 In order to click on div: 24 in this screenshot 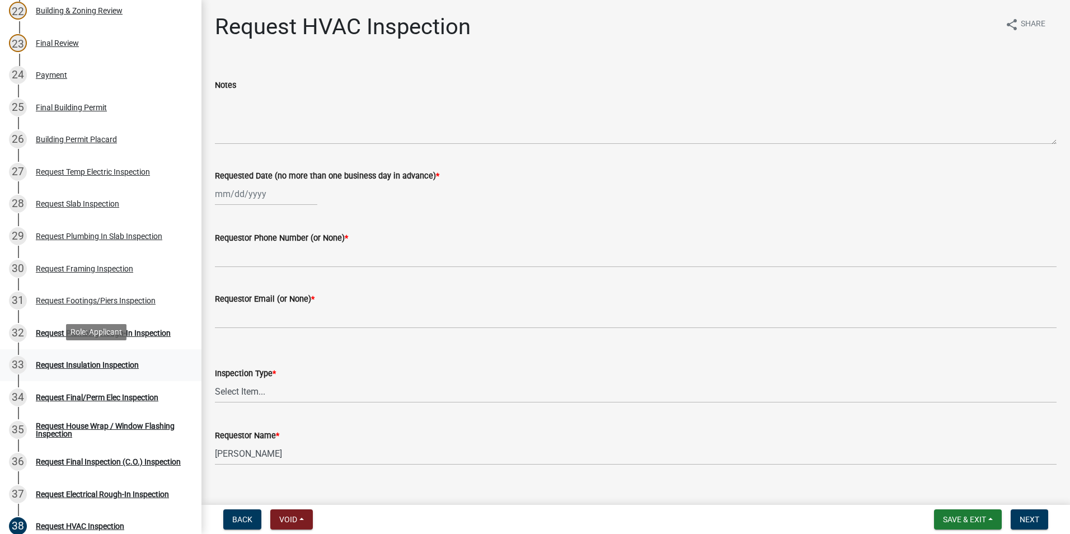, I will do `click(18, 75)`.